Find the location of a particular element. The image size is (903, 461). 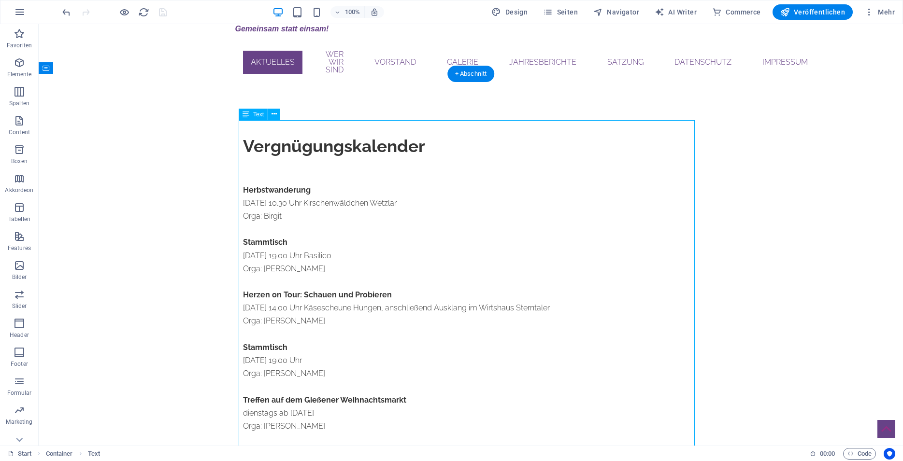

span: 00 00 is located at coordinates (827, 454).